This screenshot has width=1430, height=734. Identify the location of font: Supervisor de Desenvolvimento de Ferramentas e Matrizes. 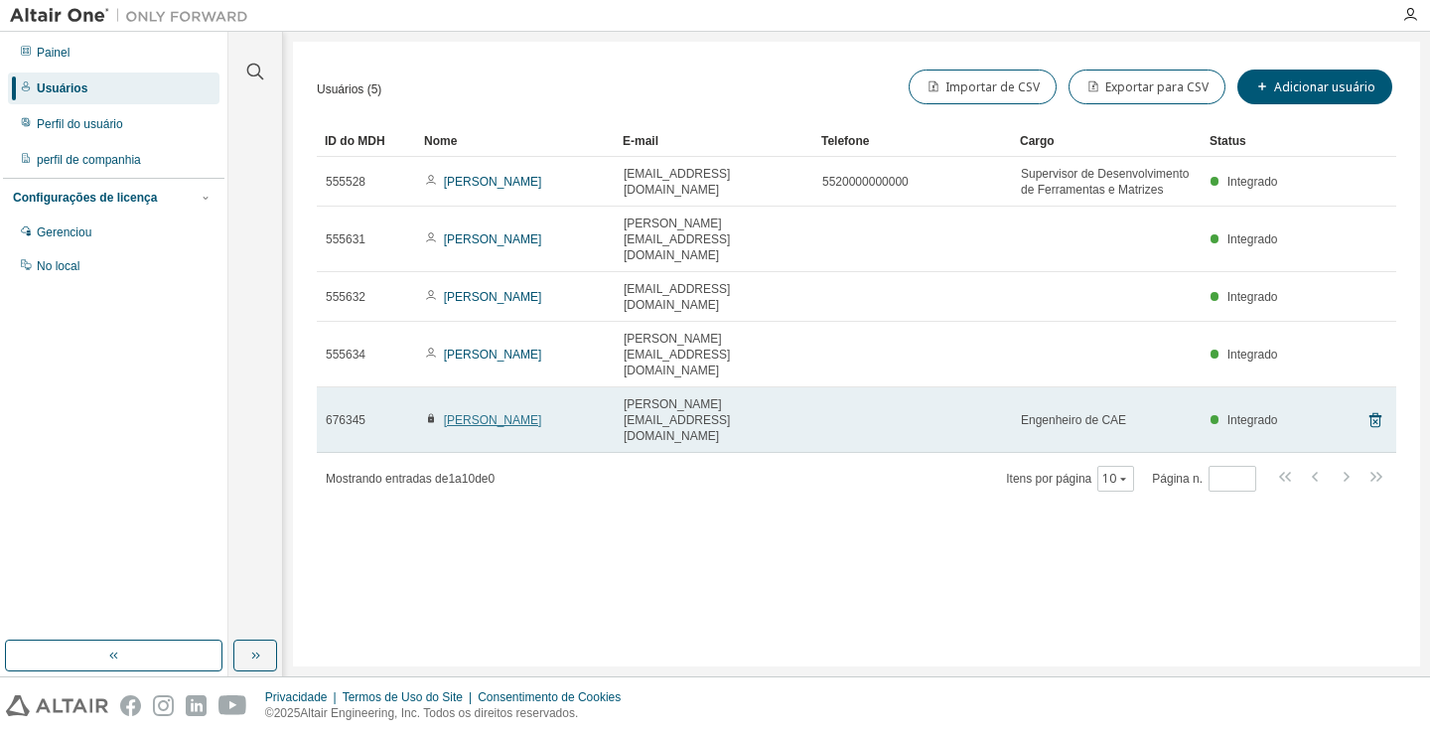
(1105, 182).